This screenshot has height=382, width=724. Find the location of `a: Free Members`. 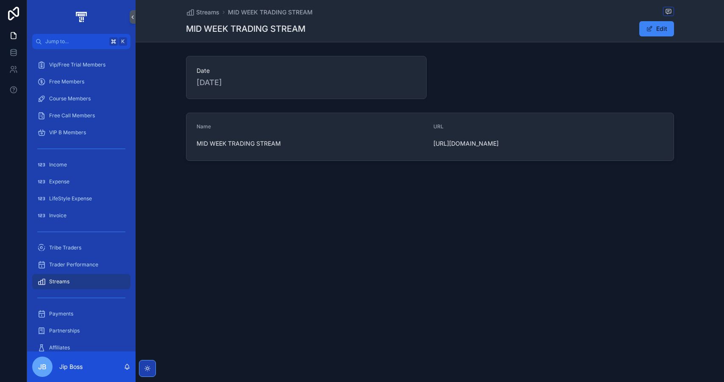

a: Free Members is located at coordinates (81, 82).